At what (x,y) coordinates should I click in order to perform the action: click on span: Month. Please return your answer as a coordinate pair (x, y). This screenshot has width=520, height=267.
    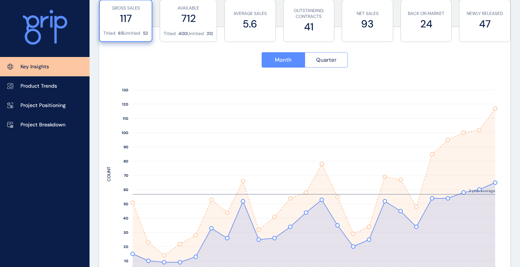
    Looking at the image, I should click on (283, 60).